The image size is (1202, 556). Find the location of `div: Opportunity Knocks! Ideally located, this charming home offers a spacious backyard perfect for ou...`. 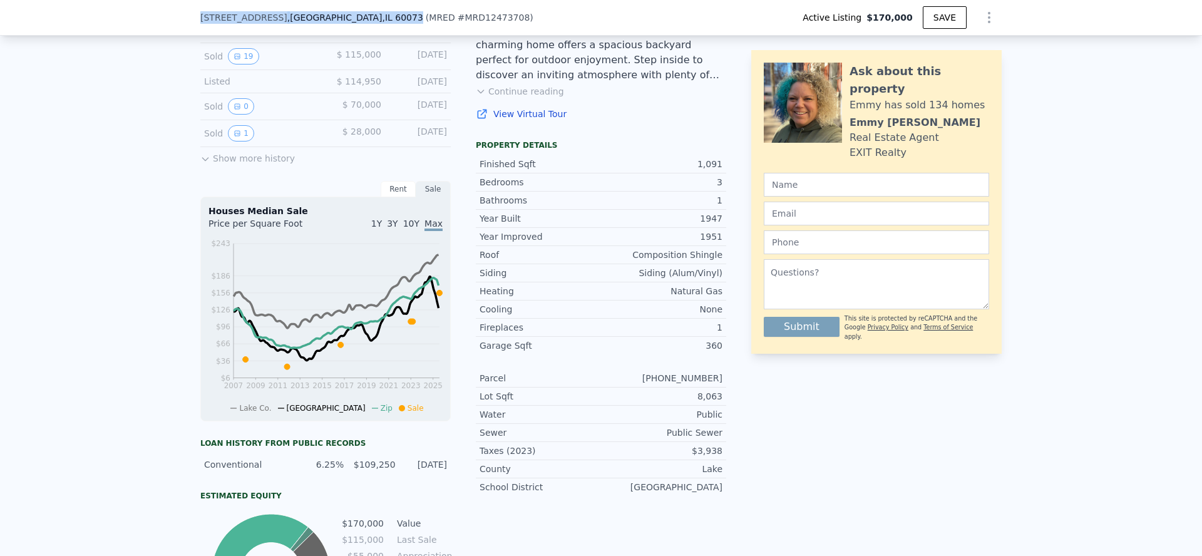

div: Opportunity Knocks! Ideally located, this charming home offers a spacious backyard perfect for ou... is located at coordinates (601, 53).